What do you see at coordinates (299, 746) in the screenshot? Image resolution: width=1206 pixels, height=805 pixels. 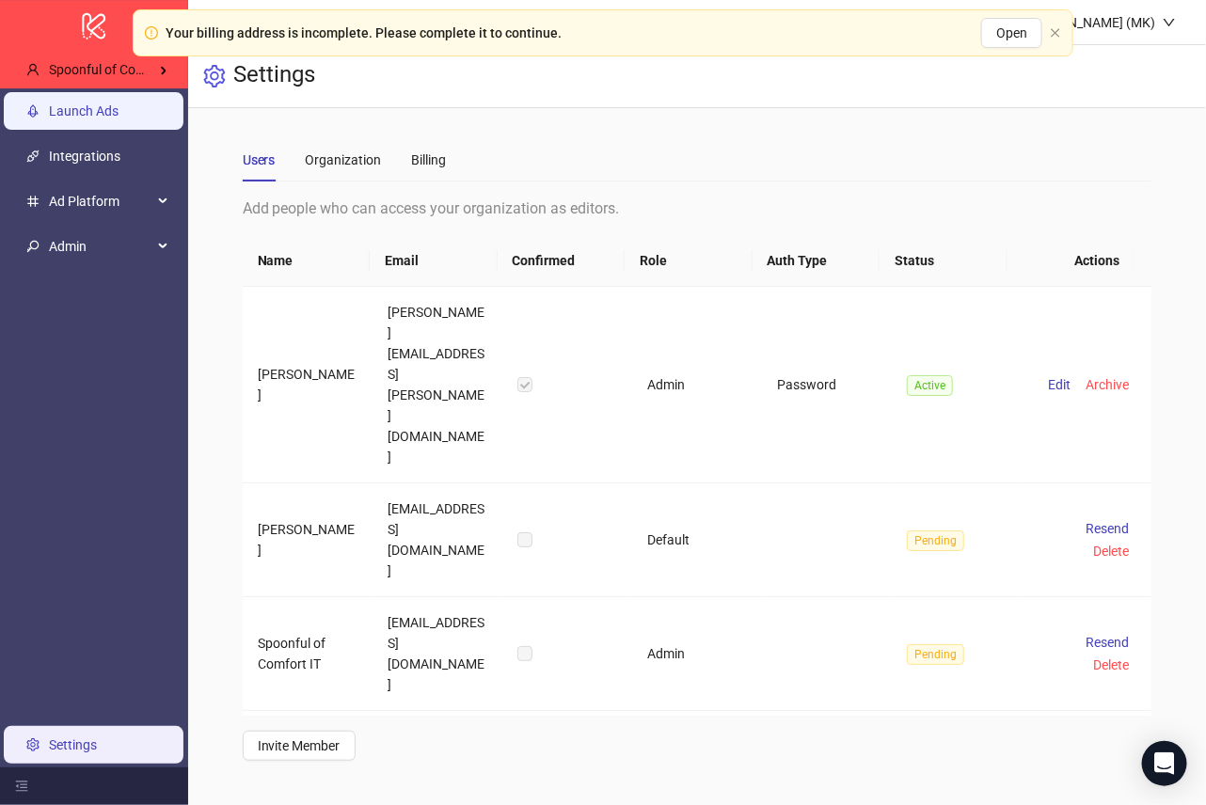 I see `button: Invite Member` at bounding box center [299, 746].